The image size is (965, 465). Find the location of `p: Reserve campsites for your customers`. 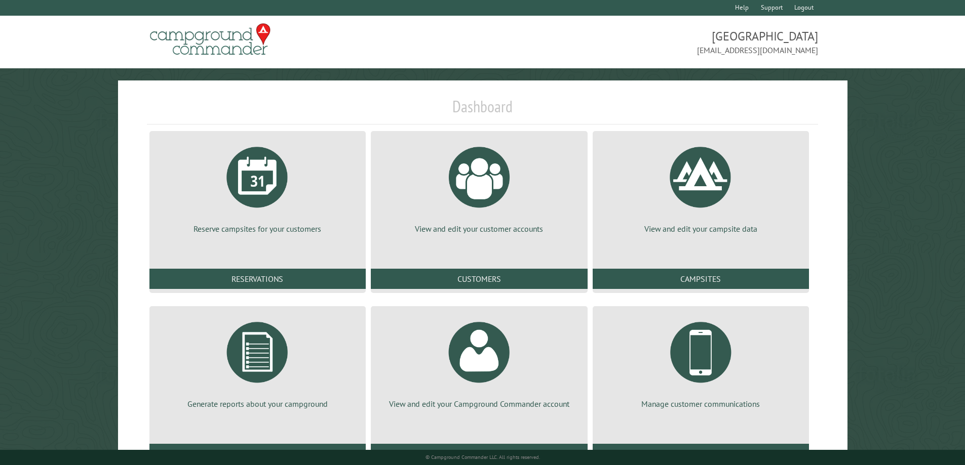

p: Reserve campsites for your customers is located at coordinates (257, 229).